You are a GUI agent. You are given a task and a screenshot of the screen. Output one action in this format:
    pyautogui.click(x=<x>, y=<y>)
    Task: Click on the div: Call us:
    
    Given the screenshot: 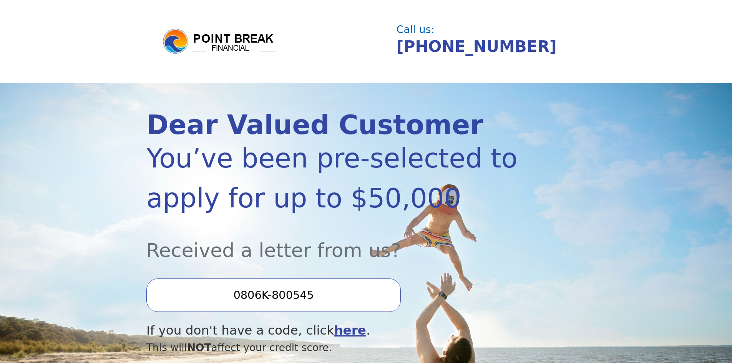 What is the action you would take?
    pyautogui.click(x=488, y=30)
    